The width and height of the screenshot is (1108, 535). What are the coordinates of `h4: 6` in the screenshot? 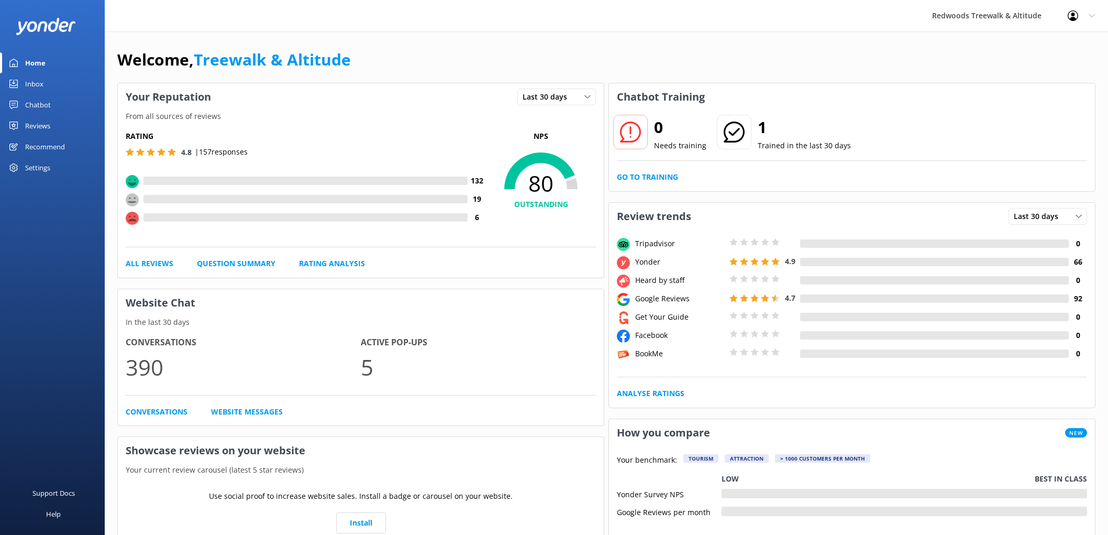 It's located at (476, 217).